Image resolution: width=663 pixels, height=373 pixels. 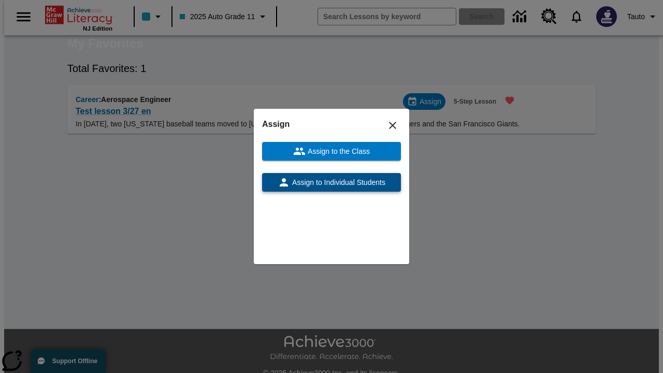 What do you see at coordinates (332, 151) in the screenshot?
I see `button: Assign to the Class` at bounding box center [332, 151].